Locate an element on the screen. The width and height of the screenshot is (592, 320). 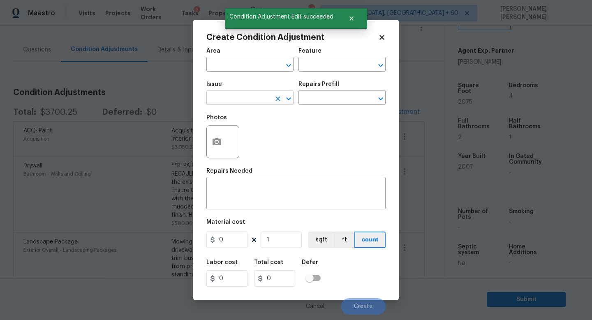
h5: Defer is located at coordinates (310, 262).